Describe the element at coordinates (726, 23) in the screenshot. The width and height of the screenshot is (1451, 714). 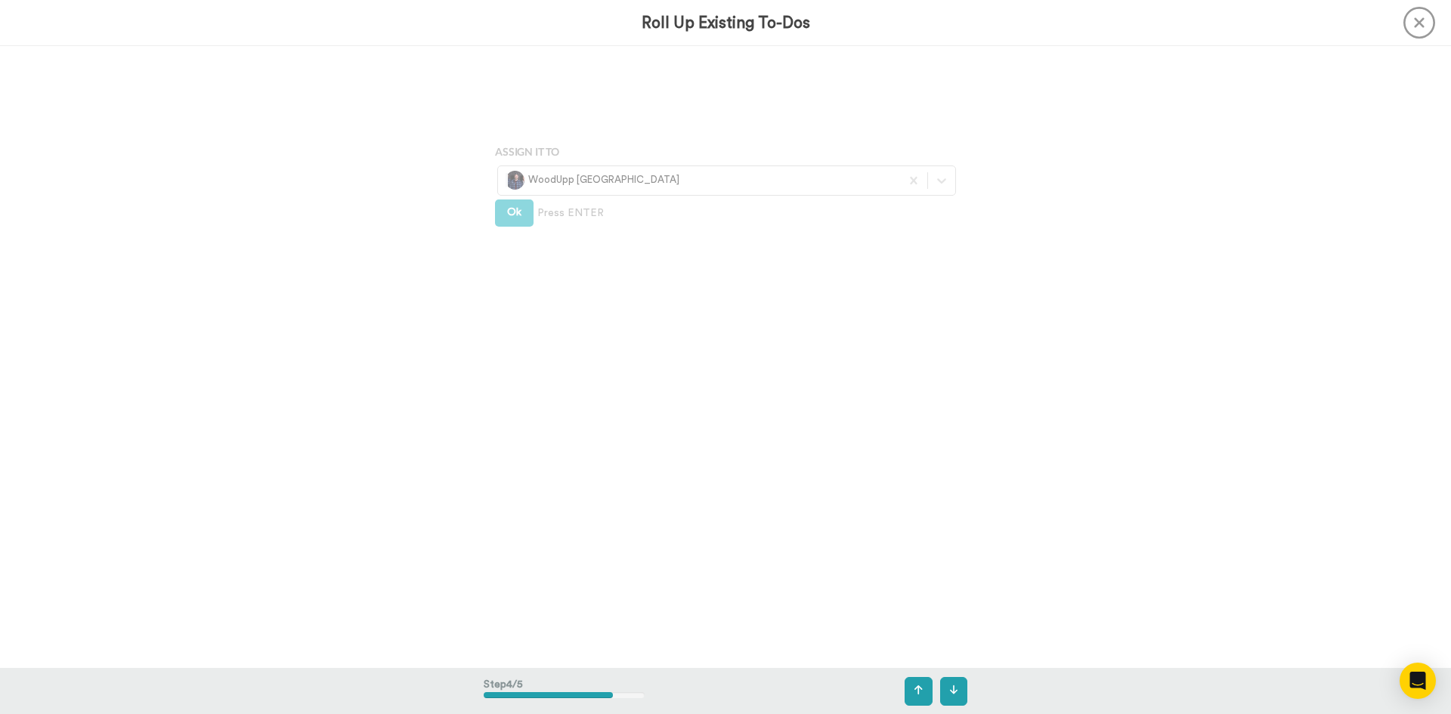
I see `h3: Roll Up Existing To-Dos` at that location.